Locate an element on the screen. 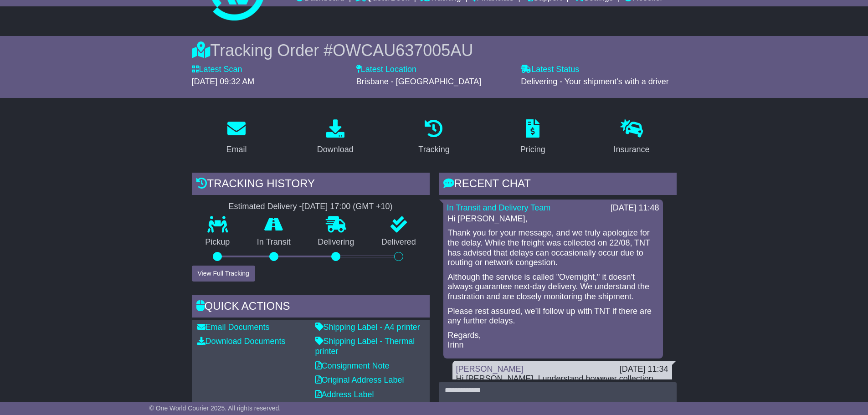 The image size is (868, 415). a: Download Documents is located at coordinates (241, 341).